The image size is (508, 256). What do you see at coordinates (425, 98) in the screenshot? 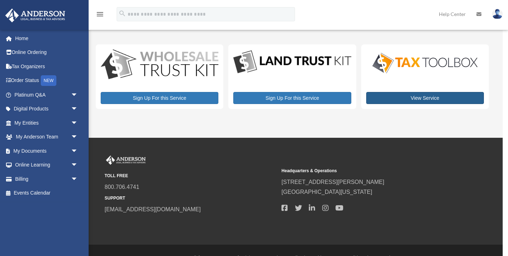
I see `a: View Service` at bounding box center [425, 98].